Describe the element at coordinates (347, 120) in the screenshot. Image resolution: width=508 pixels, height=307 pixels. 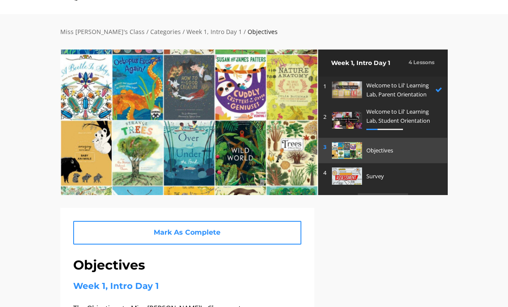
I see `img: P7dNecRuQKm2ta1UQ2f9_388218b48c465aff1bbcd13d56f5a7dfe82d5133.jpg` at that location.